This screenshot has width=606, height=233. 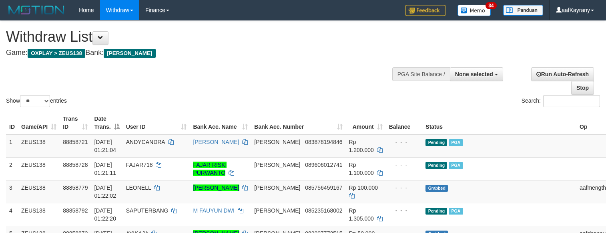 What do you see at coordinates (362, 169) in the screenshot?
I see `span: Rp 1.100.000` at bounding box center [362, 169].